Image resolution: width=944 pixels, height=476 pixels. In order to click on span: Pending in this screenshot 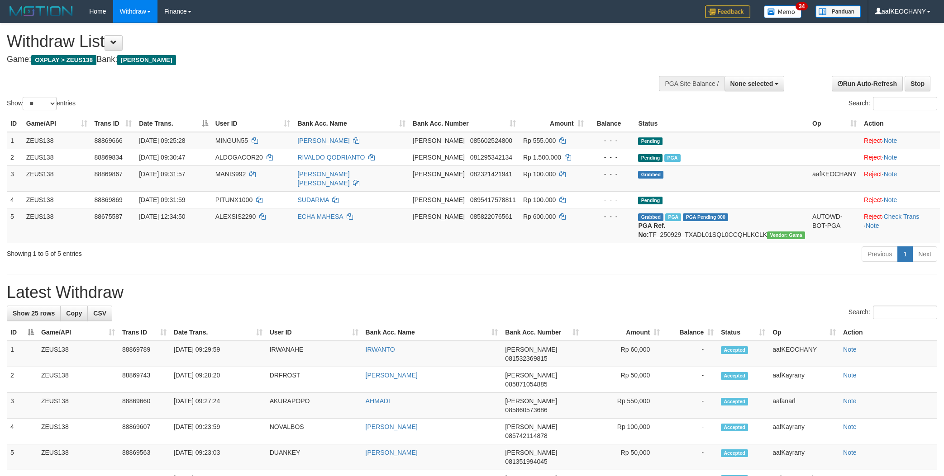, I will do `click(650, 158)`.